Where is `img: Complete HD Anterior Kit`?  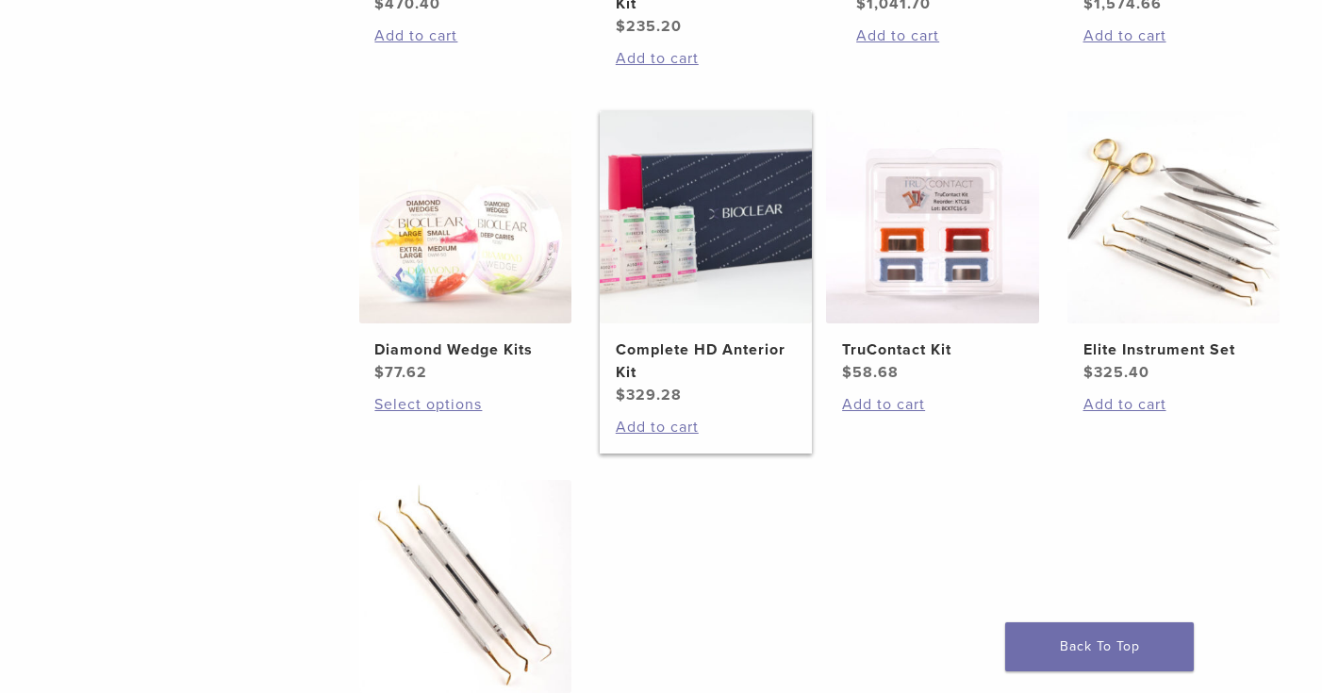
img: Complete HD Anterior Kit is located at coordinates (705, 217).